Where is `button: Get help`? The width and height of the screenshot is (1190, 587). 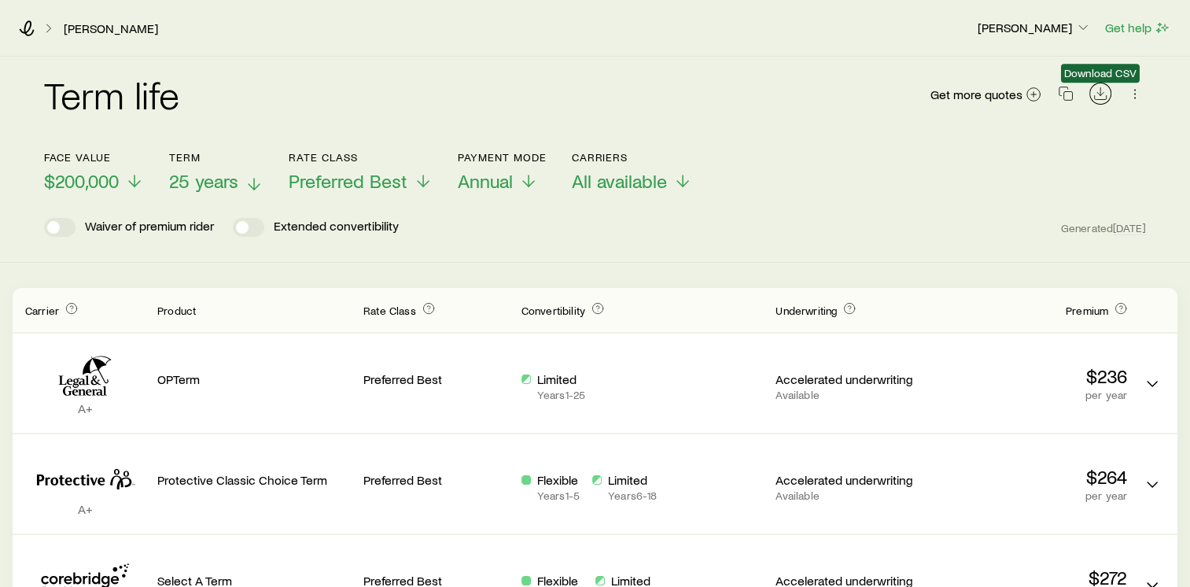
button: Get help is located at coordinates (1137, 28).